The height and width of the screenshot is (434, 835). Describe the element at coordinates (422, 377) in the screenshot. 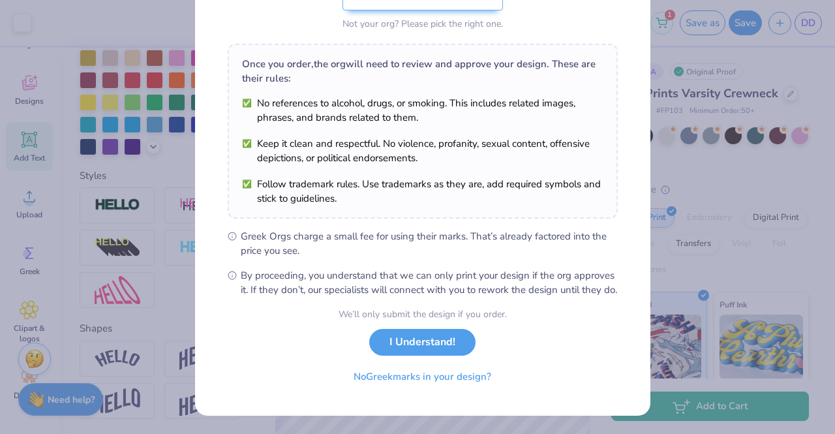

I see `button: NoGreekmarks in your design?` at that location.